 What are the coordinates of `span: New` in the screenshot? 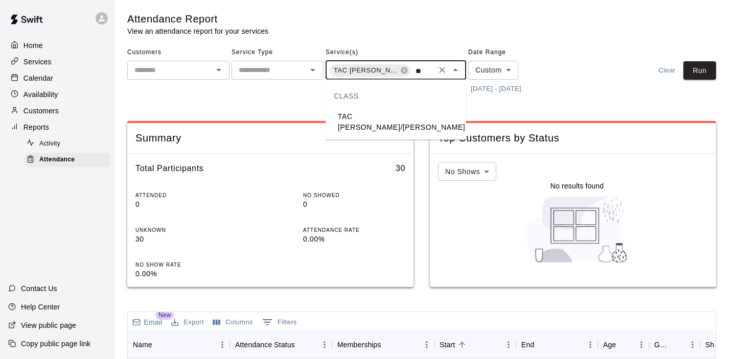 It's located at (165, 315).